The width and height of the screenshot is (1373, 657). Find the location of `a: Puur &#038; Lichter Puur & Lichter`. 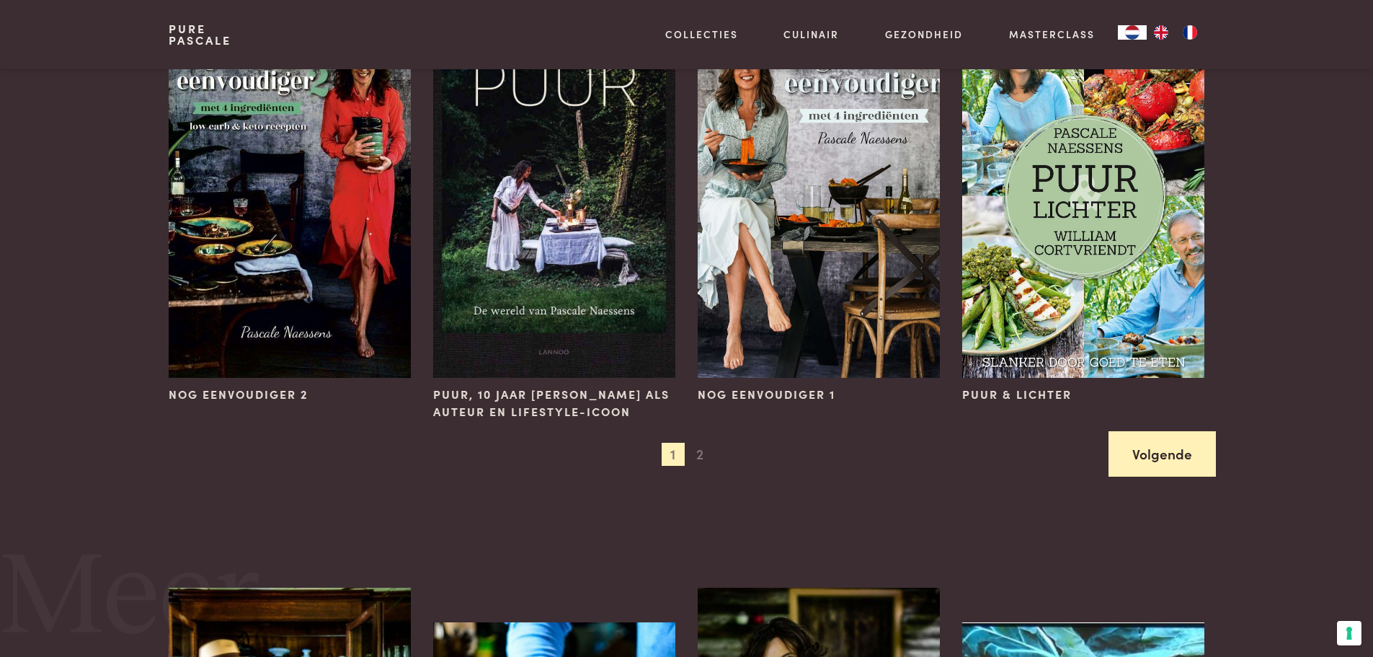

a: Puur &#038; Lichter Puur & Lichter is located at coordinates (1083, 208).